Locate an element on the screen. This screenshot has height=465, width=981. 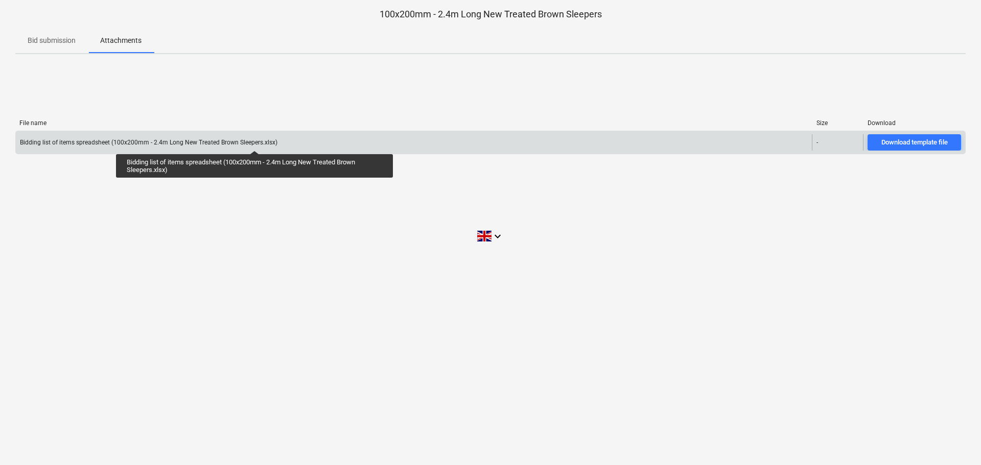
div: Download template file is located at coordinates (914, 142).